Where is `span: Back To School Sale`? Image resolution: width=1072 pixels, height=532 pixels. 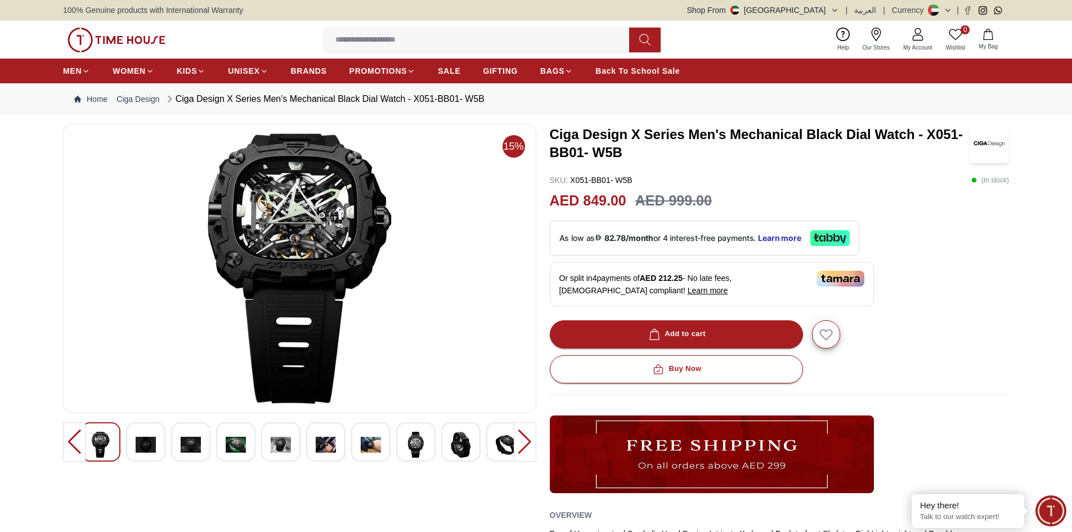 span: Back To School Sale is located at coordinates (637, 71).